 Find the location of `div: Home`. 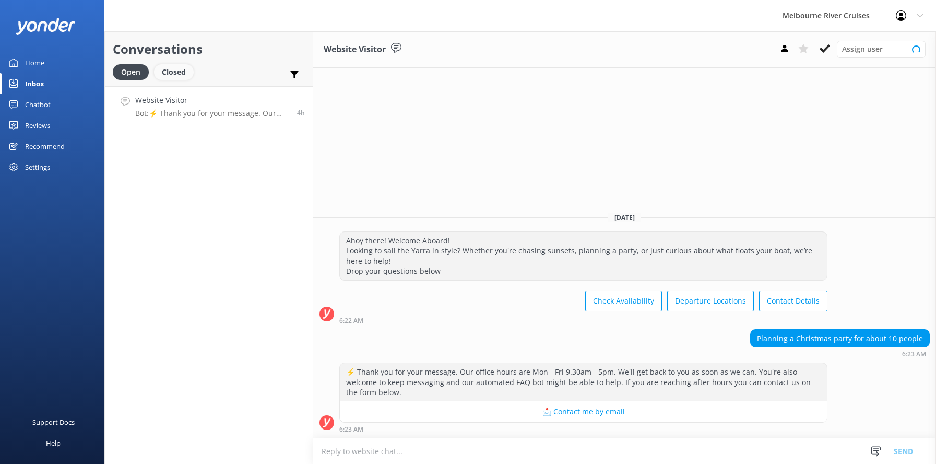

div: Home is located at coordinates (34, 63).